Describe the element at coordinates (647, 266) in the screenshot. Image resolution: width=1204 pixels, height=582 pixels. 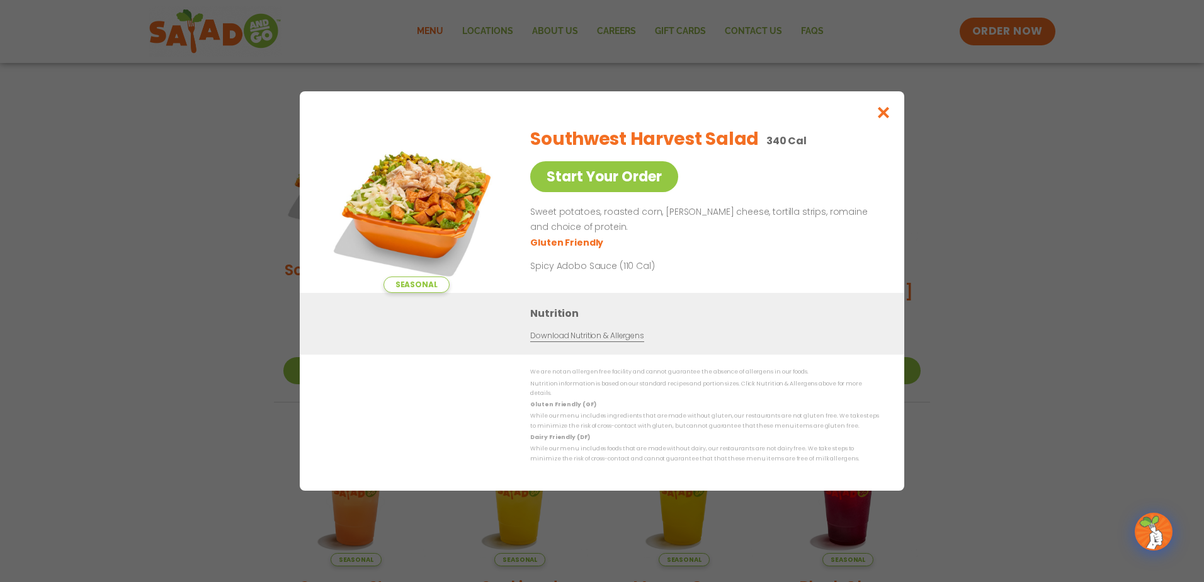
I see `p: Spicy Adobo Sauce (110 Cal)` at that location.